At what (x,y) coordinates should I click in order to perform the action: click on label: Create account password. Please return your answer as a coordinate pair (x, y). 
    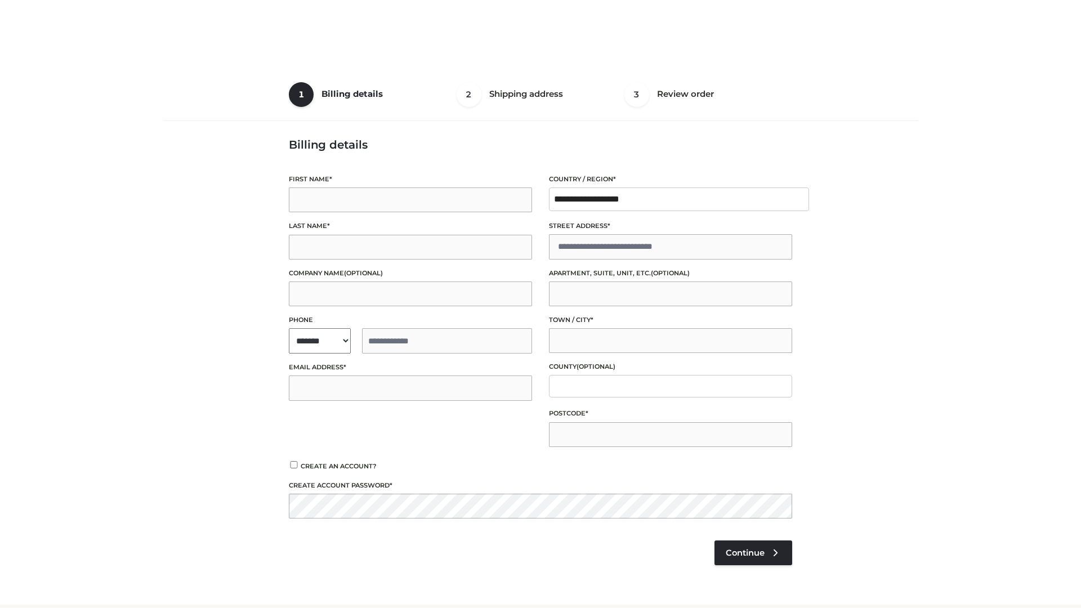
    Looking at the image, I should click on (541, 485).